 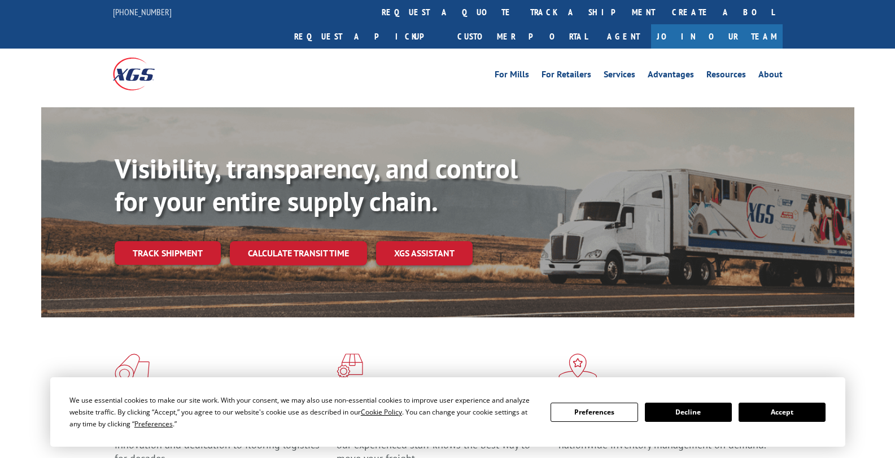 I want to click on a: Services, so click(x=620, y=76).